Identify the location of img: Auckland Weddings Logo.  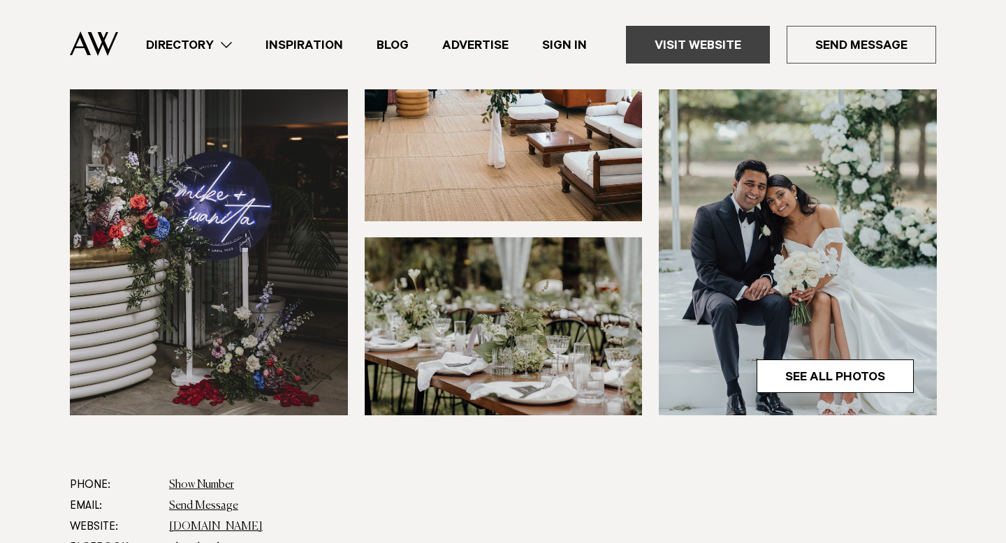
(94, 43).